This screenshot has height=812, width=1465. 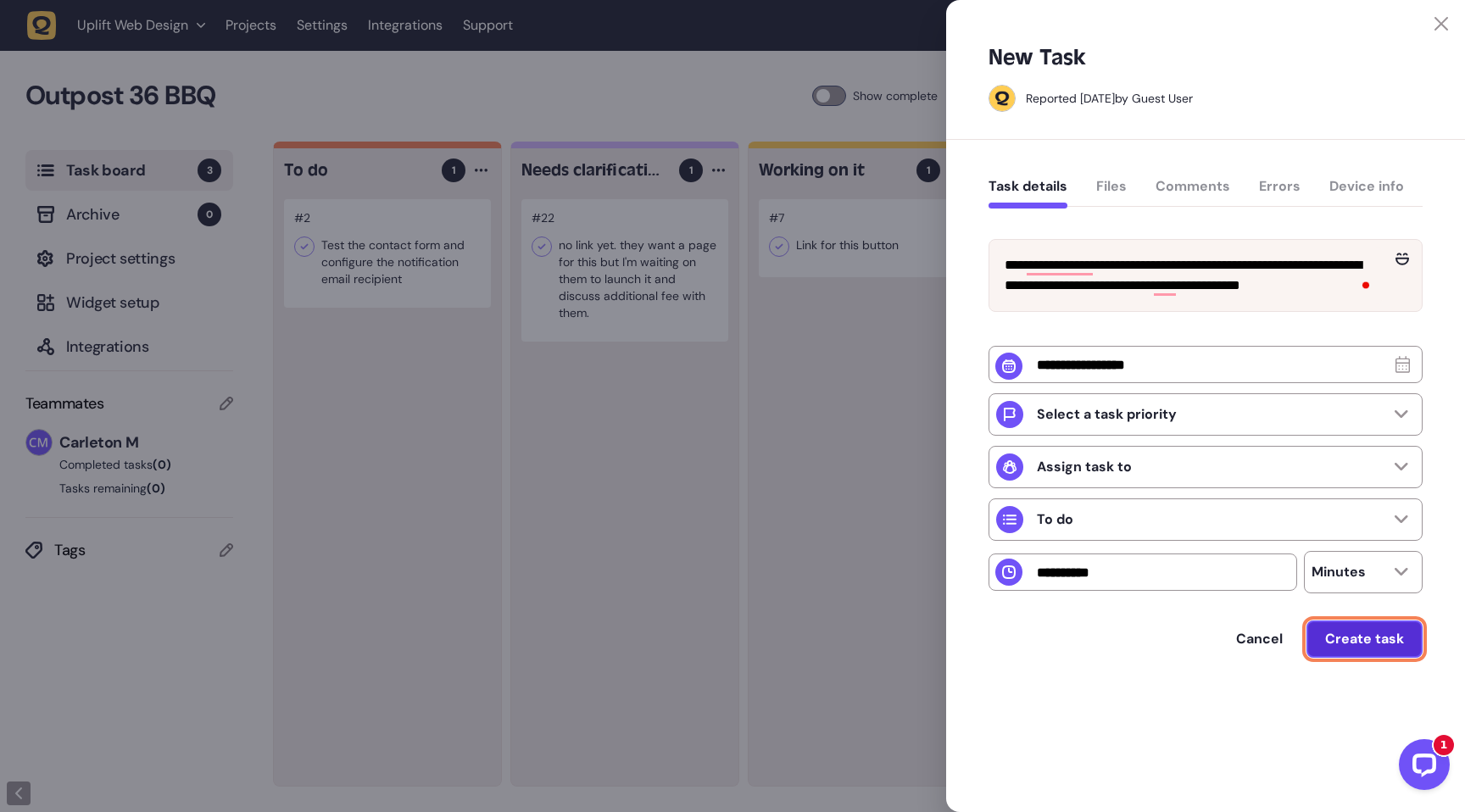 What do you see at coordinates (1190, 275) in the screenshot?
I see `div: To enrich screen reader interactions, please activate Accessibility in Grammarly extension settings` at bounding box center [1190, 275].